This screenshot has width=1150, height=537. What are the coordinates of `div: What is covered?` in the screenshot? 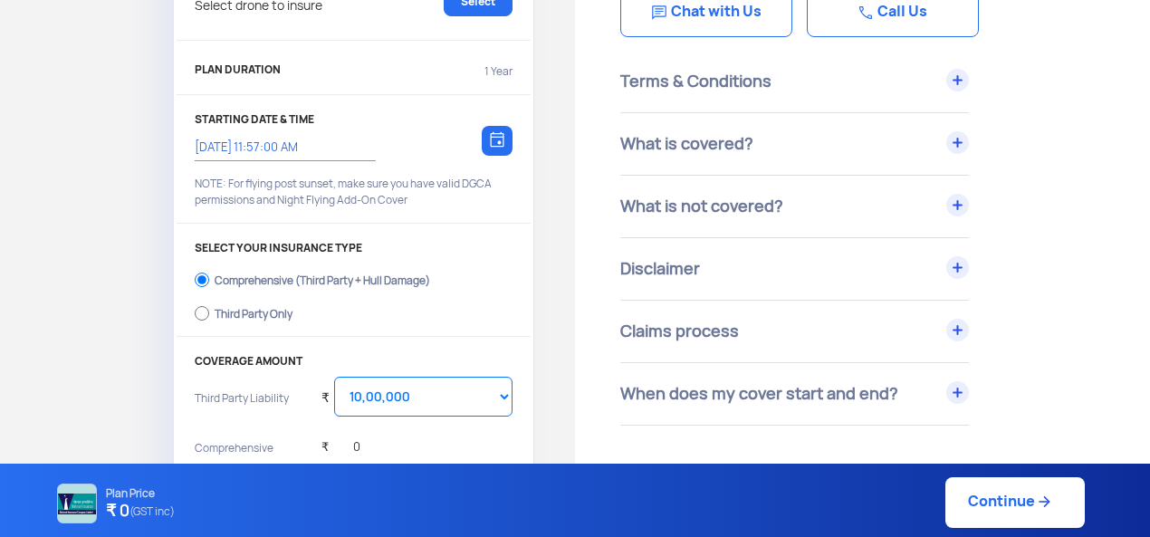 It's located at (794, 144).